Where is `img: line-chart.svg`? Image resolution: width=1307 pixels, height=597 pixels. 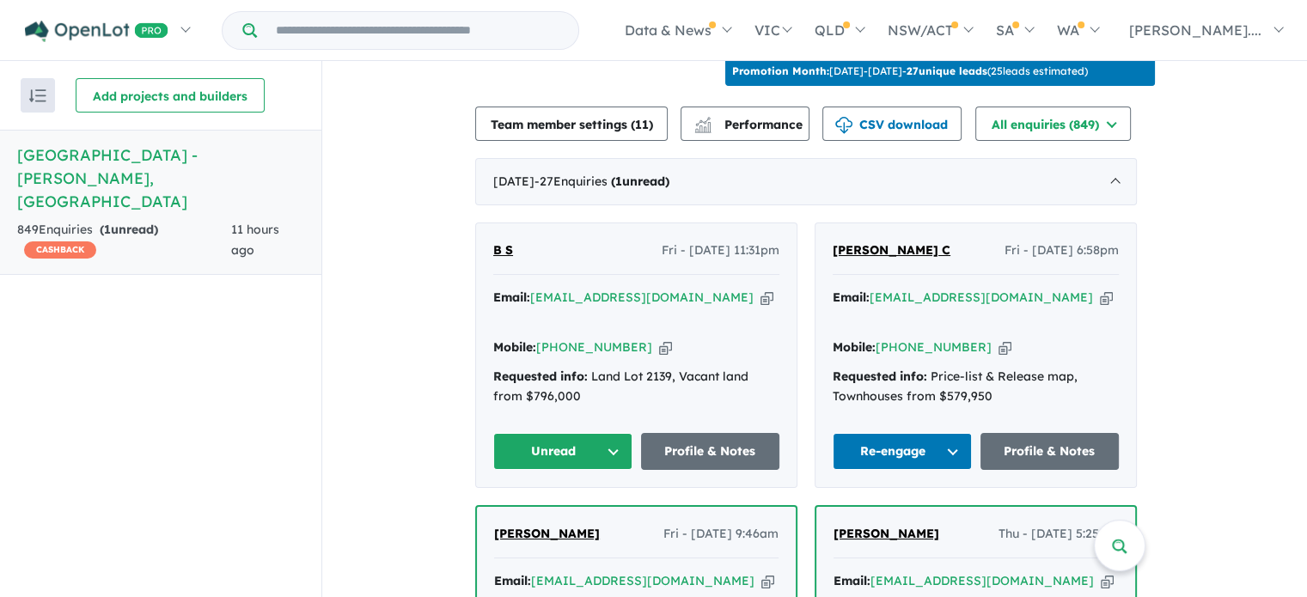
img: line-chart.svg is located at coordinates (703, 121).